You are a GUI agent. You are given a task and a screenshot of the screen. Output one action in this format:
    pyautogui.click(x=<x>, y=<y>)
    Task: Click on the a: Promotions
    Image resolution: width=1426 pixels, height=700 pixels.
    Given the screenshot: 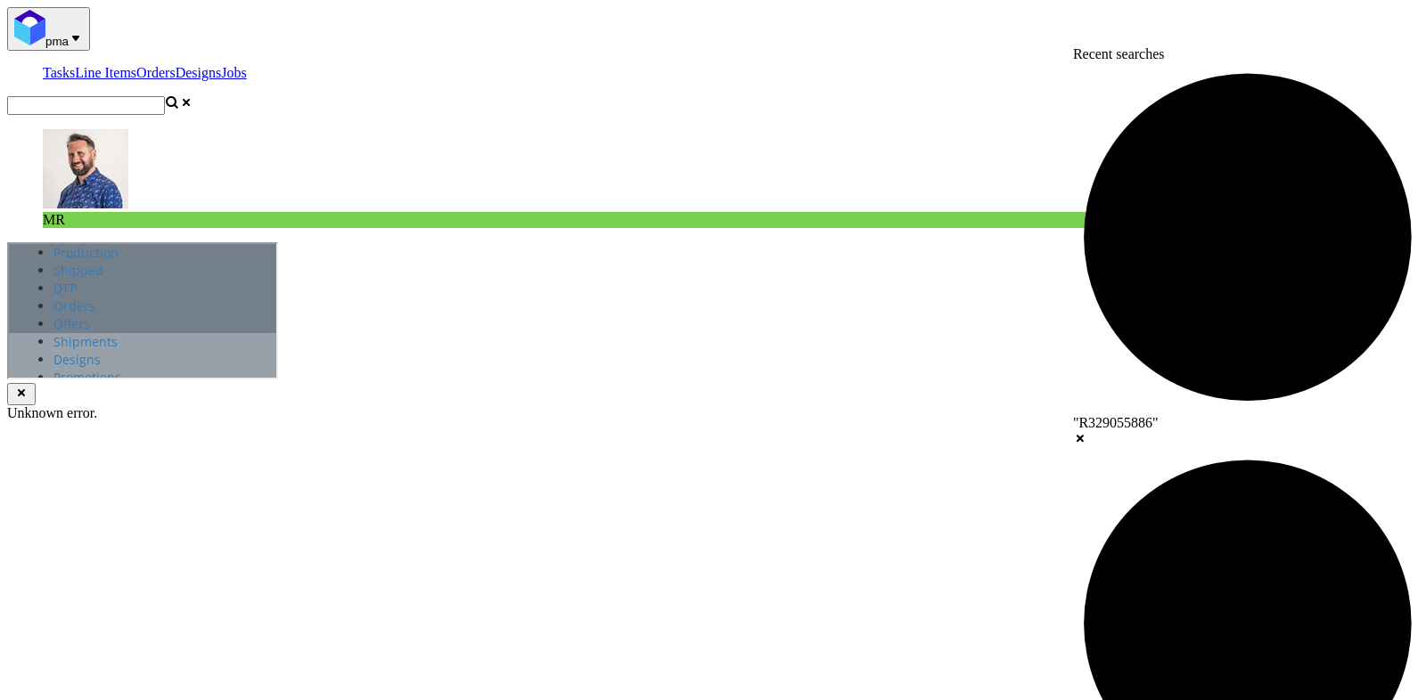 What is the action you would take?
    pyautogui.click(x=78, y=133)
    